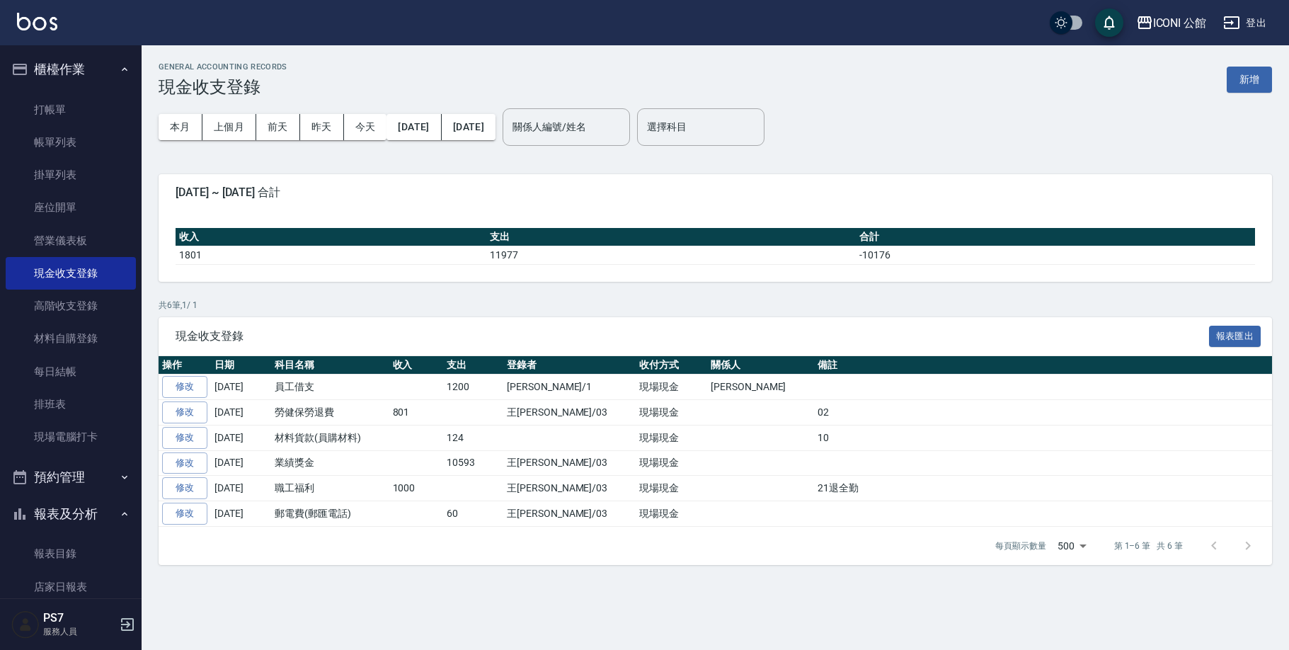 Image resolution: width=1289 pixels, height=650 pixels. Describe the element at coordinates (760, 365) in the screenshot. I see `th: 關係人` at that location.